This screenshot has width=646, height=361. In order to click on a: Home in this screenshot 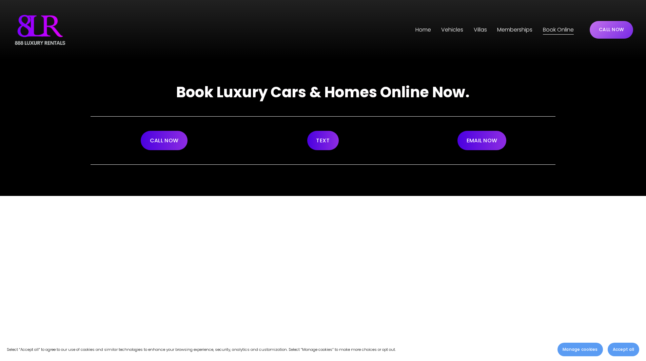, I will do `click(423, 30)`.